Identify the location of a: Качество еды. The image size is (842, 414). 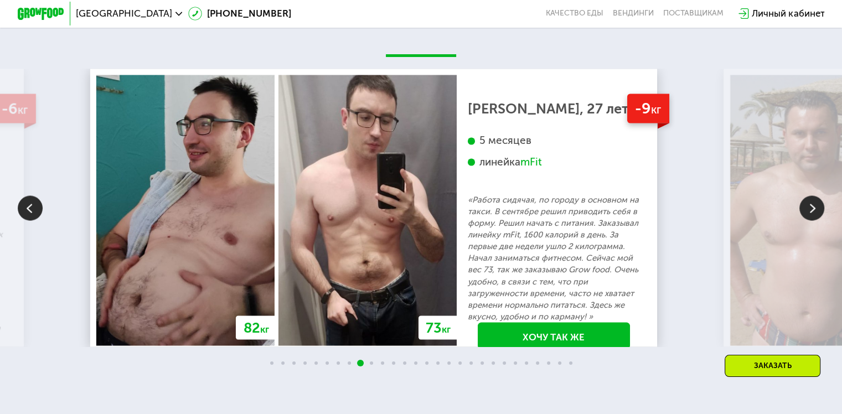
(575, 13).